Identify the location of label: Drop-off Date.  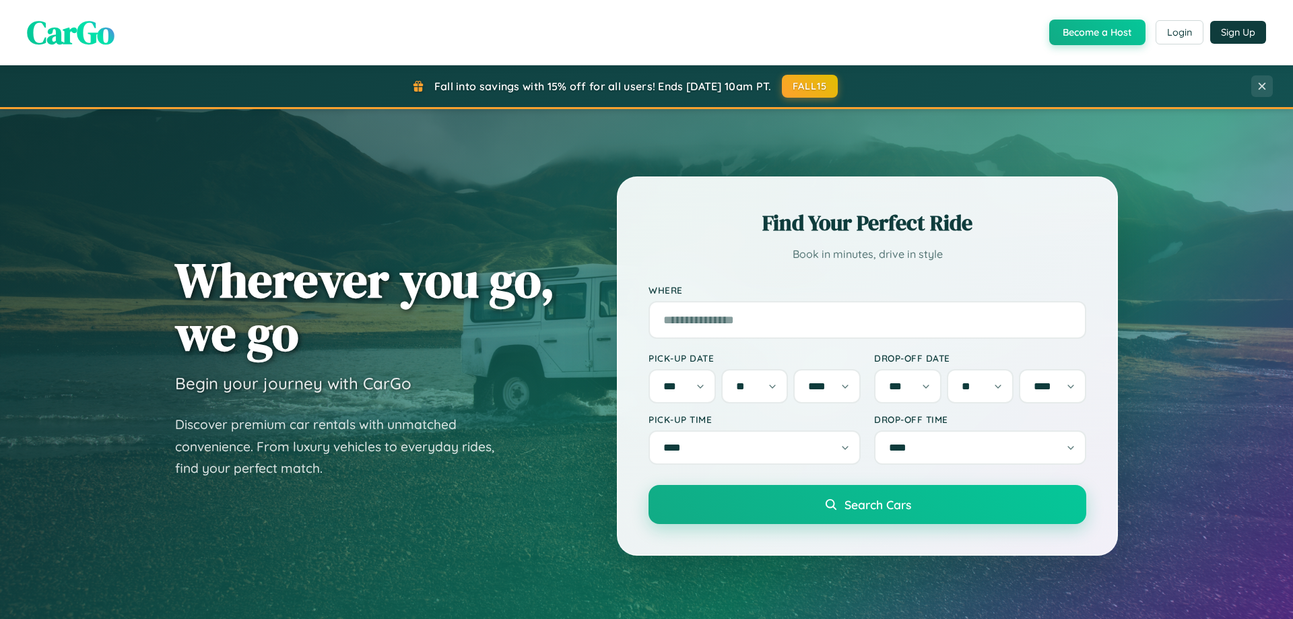
(980, 358).